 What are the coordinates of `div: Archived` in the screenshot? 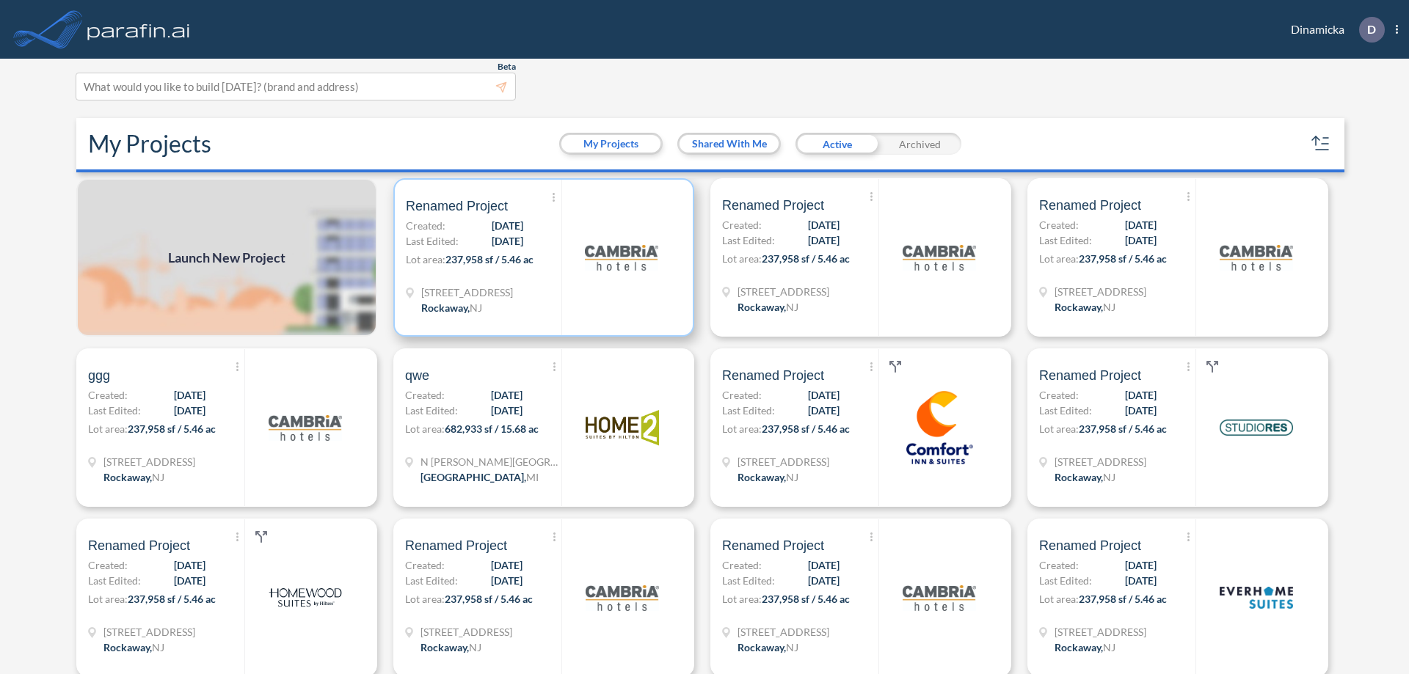 It's located at (919, 144).